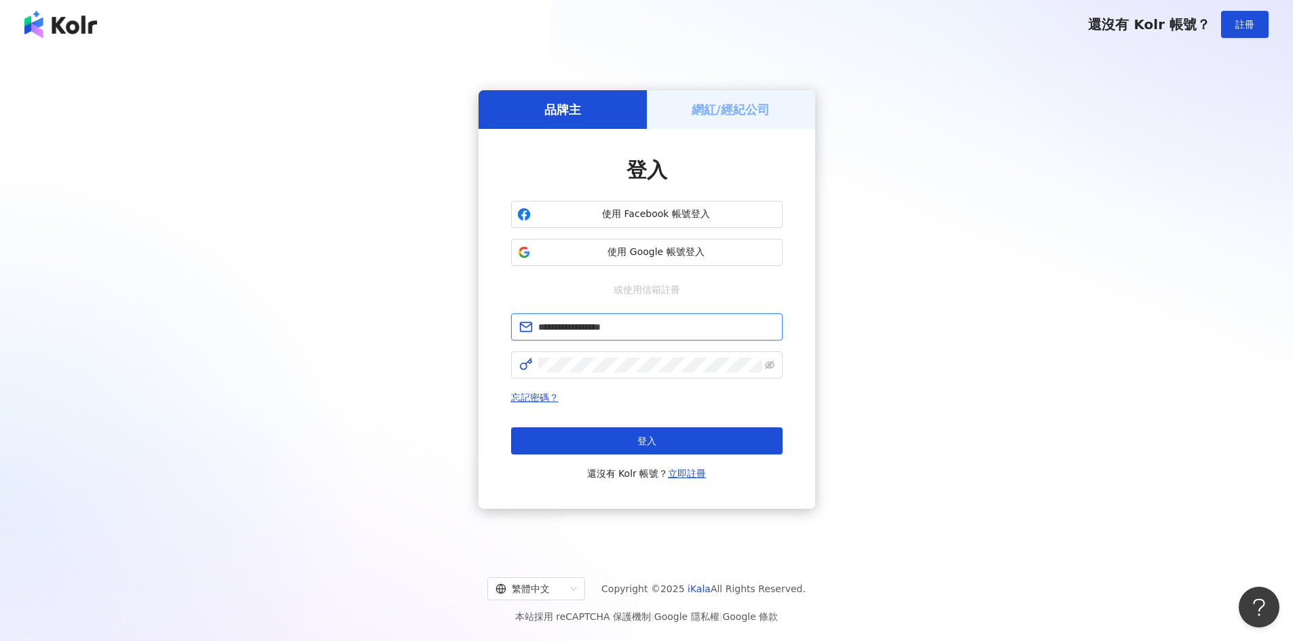 The image size is (1293, 641). Describe the element at coordinates (1245, 24) in the screenshot. I see `span: 註冊` at that location.